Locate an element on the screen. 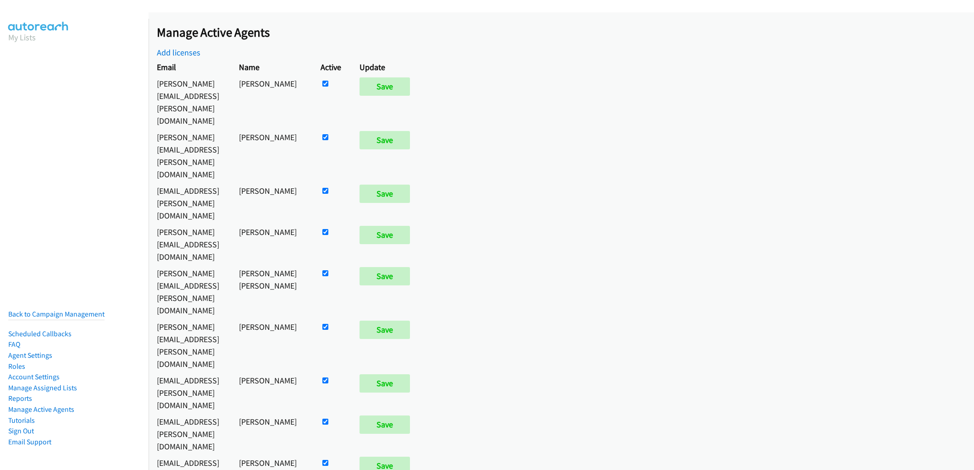 This screenshot has width=974, height=470. a: Agent Settings is located at coordinates (30, 355).